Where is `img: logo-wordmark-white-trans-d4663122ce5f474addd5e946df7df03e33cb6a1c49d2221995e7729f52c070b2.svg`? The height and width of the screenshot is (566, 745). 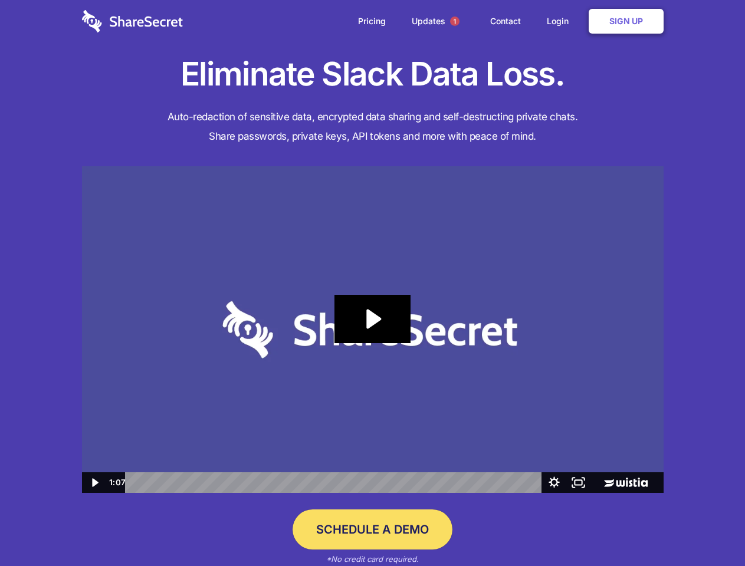 img: logo-wordmark-white-trans-d4663122ce5f474addd5e946df7df03e33cb6a1c49d2221995e7729f52c070b2.svg is located at coordinates (132, 21).